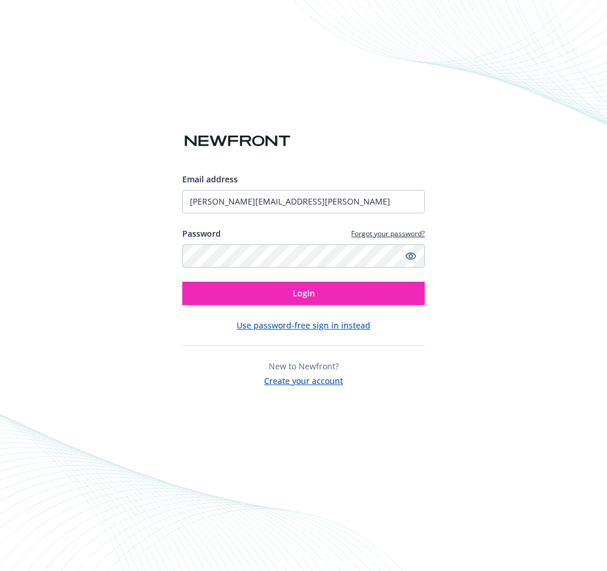 Image resolution: width=607 pixels, height=571 pixels. Describe the element at coordinates (304, 256) in the screenshot. I see `input: Enter your password` at that location.